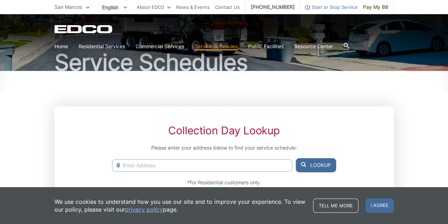  I want to click on a: Tell me more, so click(335, 205).